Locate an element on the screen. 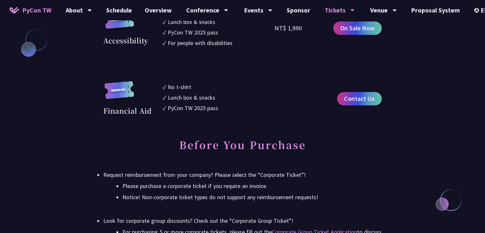 The width and height of the screenshot is (485, 233). span: Contact Us is located at coordinates (359, 99).